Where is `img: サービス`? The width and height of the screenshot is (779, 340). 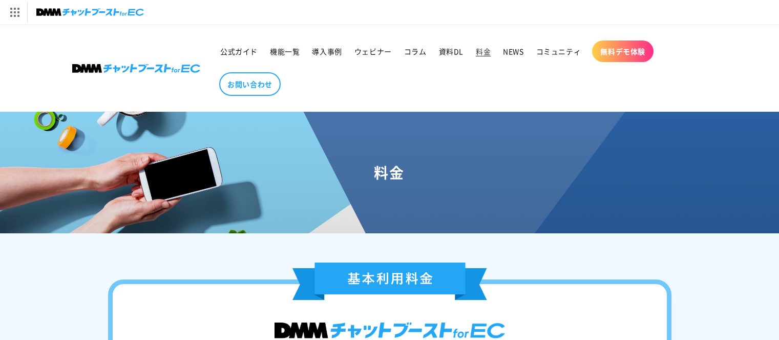
img: サービス is located at coordinates (14, 12).